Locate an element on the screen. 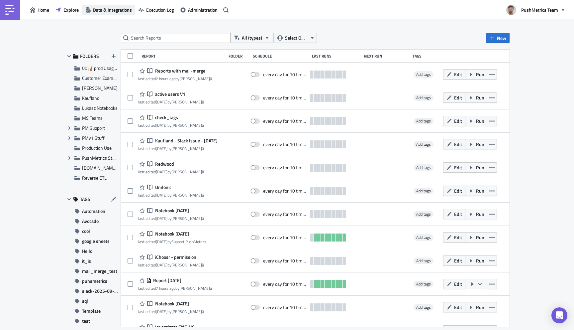 This screenshot has width=574, height=330. button: mail_merge_test is located at coordinates (92, 271).